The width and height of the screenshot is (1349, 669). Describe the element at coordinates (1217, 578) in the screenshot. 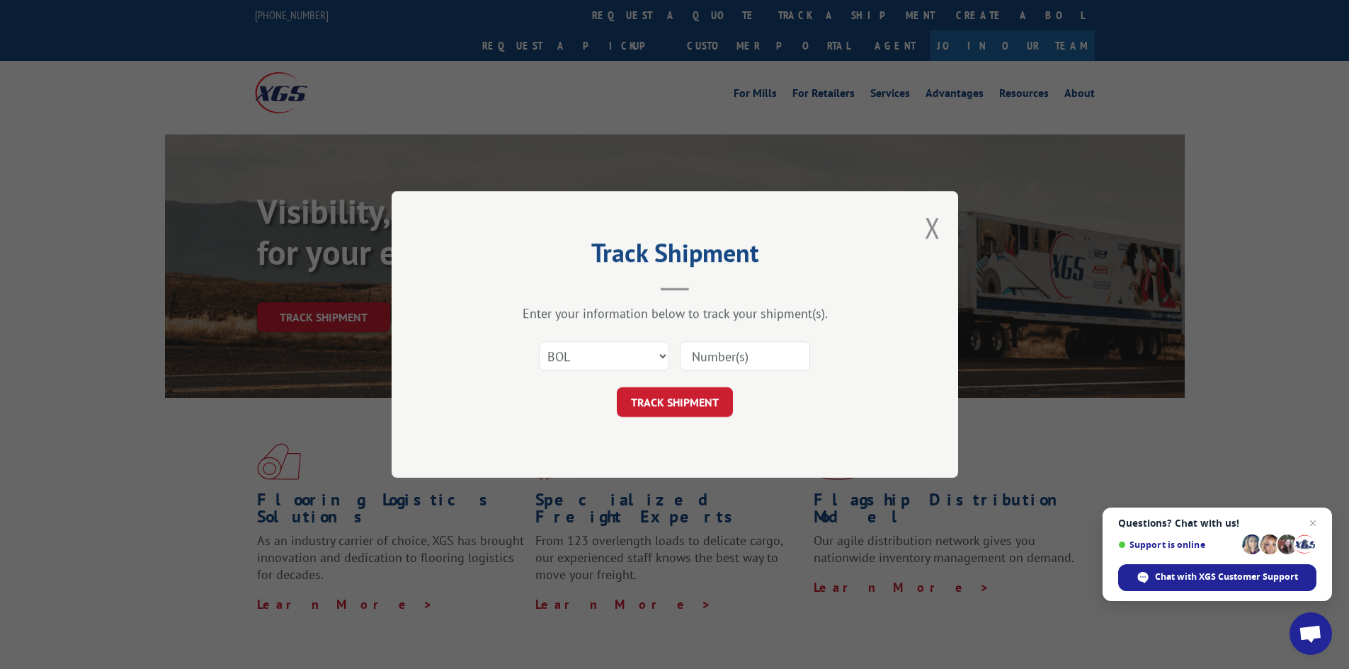

I see `div: Chat with XGS Customer Support` at that location.